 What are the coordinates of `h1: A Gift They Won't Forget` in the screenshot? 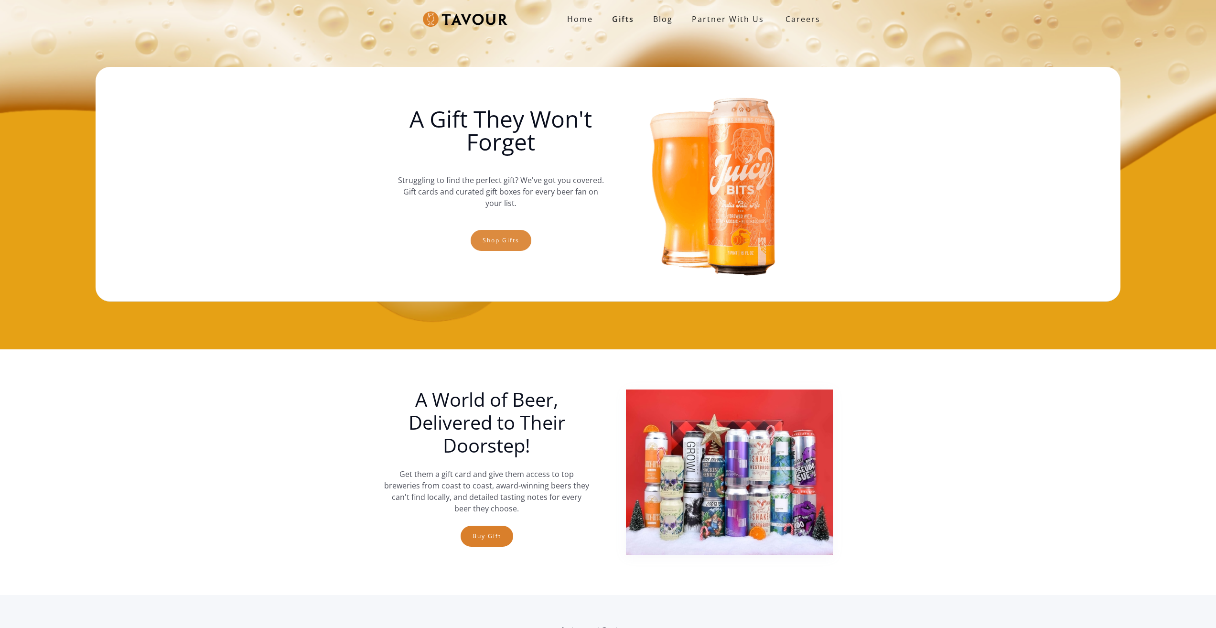 It's located at (501, 130).